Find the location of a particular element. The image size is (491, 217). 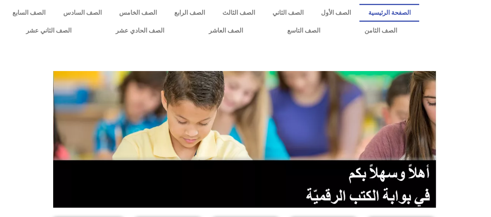

a: الصف الثالث is located at coordinates (238, 13).